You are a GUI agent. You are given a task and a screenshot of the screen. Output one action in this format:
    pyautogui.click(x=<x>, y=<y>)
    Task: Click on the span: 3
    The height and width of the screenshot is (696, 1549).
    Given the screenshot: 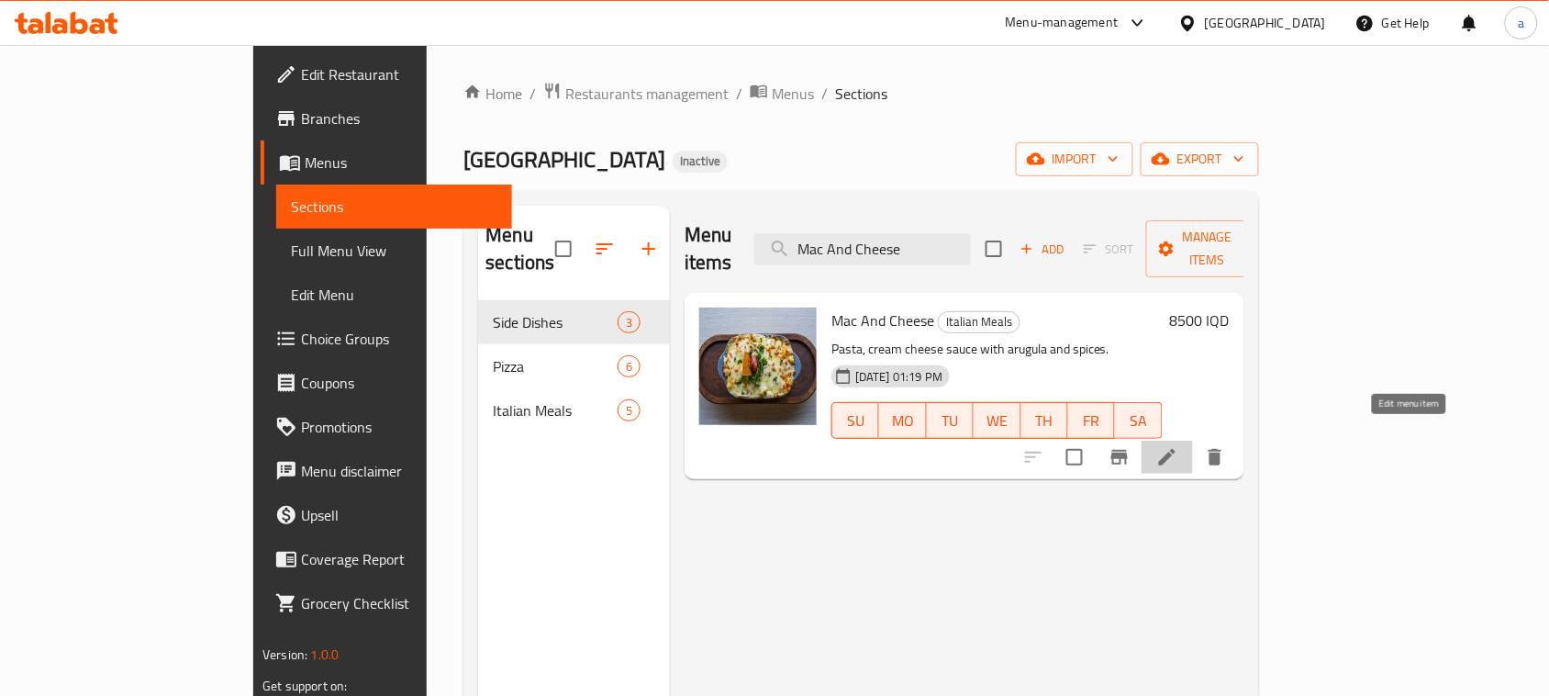 What is the action you would take?
    pyautogui.click(x=629, y=322)
    